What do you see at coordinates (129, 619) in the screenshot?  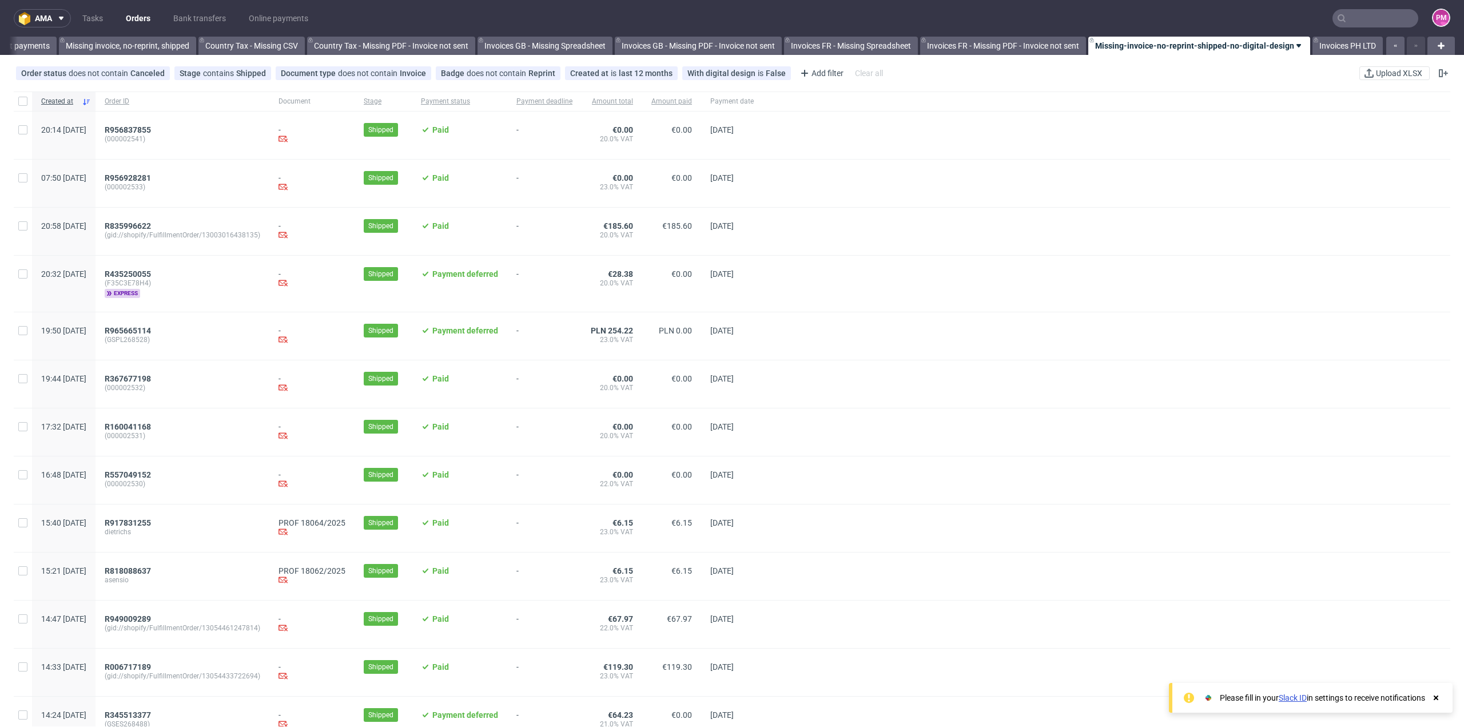 I see `a: R949009289` at bounding box center [129, 619].